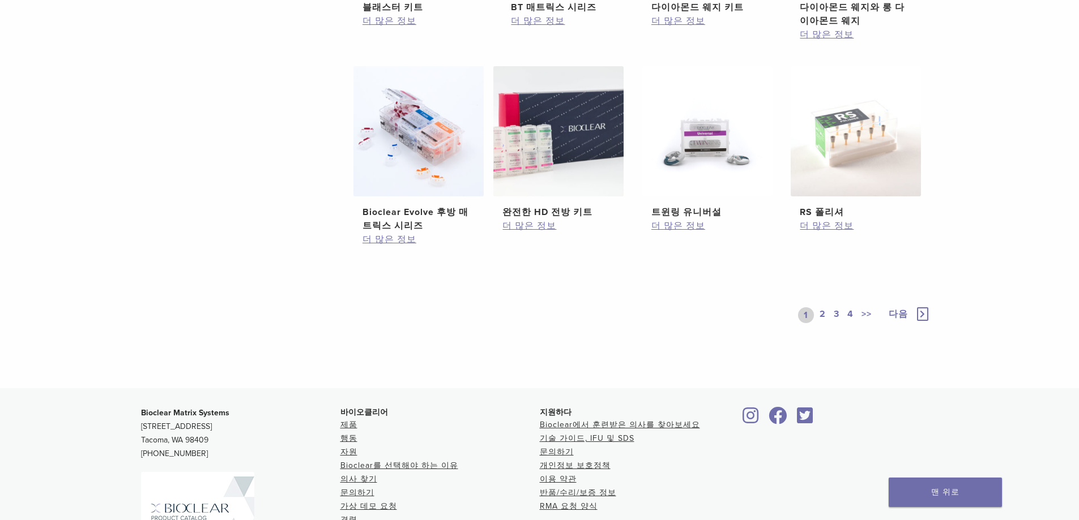  I want to click on font: Bioclear Evolve 후방 매트릭스 시리즈, so click(415, 219).